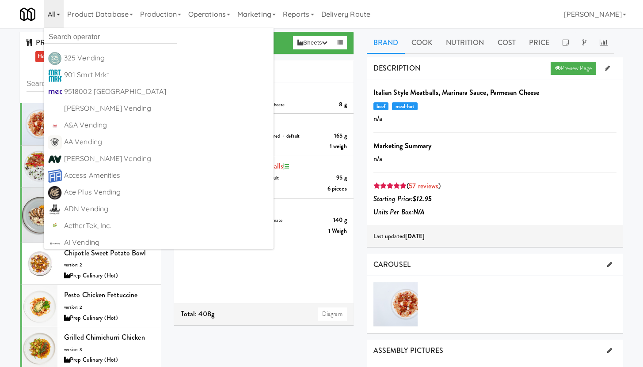 Image resolution: width=643 pixels, height=367 pixels. What do you see at coordinates (167, 209) in the screenshot?
I see `div: ADN Vending` at bounding box center [167, 209].